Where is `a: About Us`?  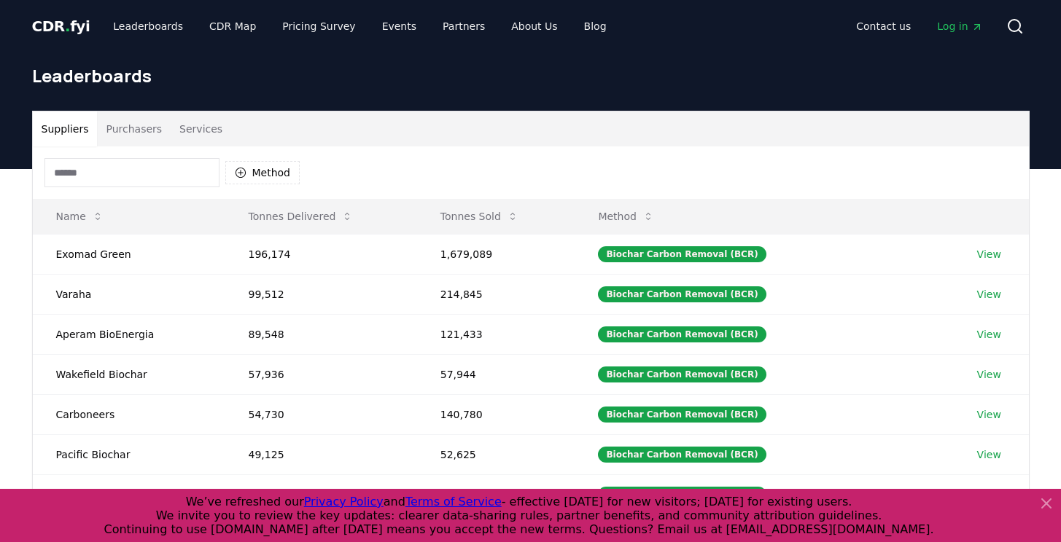
a: About Us is located at coordinates (534, 26).